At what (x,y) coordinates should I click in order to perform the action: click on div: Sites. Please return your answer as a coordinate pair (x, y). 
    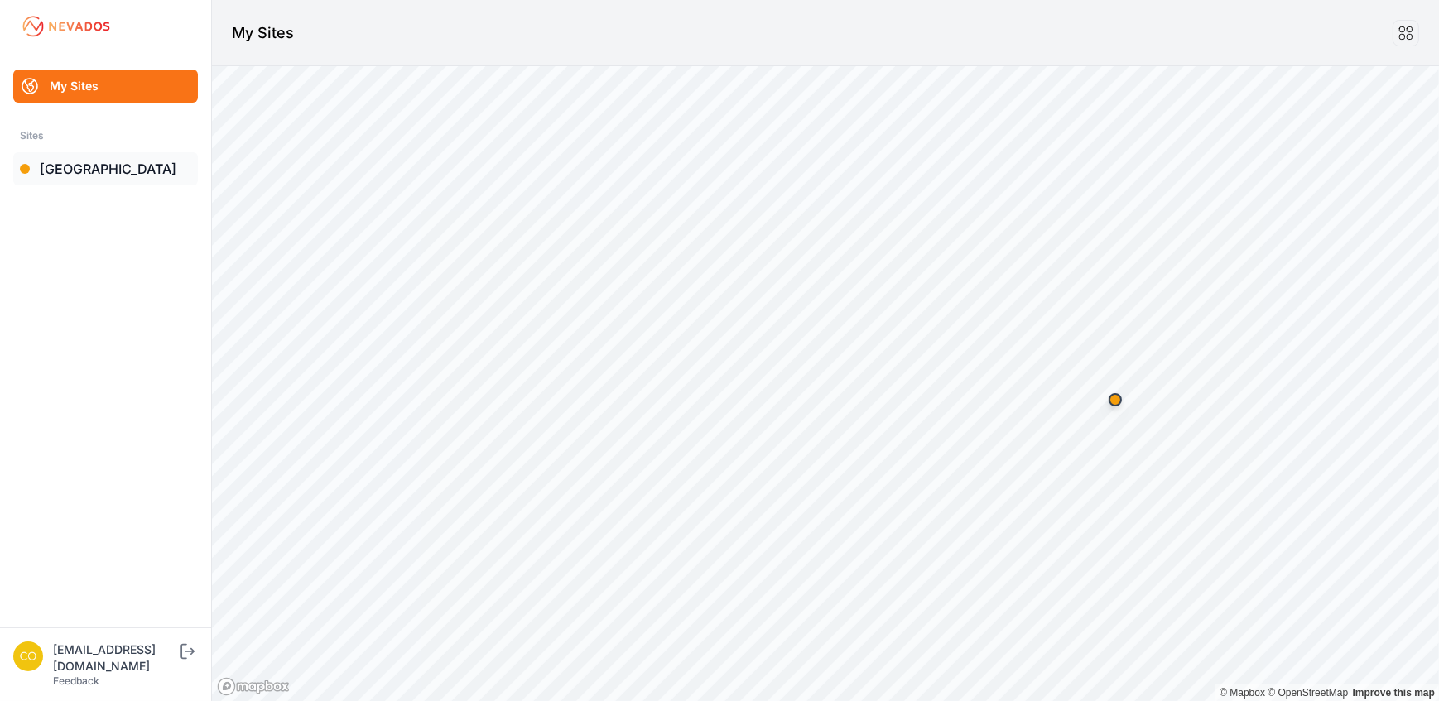
    Looking at the image, I should click on (105, 136).